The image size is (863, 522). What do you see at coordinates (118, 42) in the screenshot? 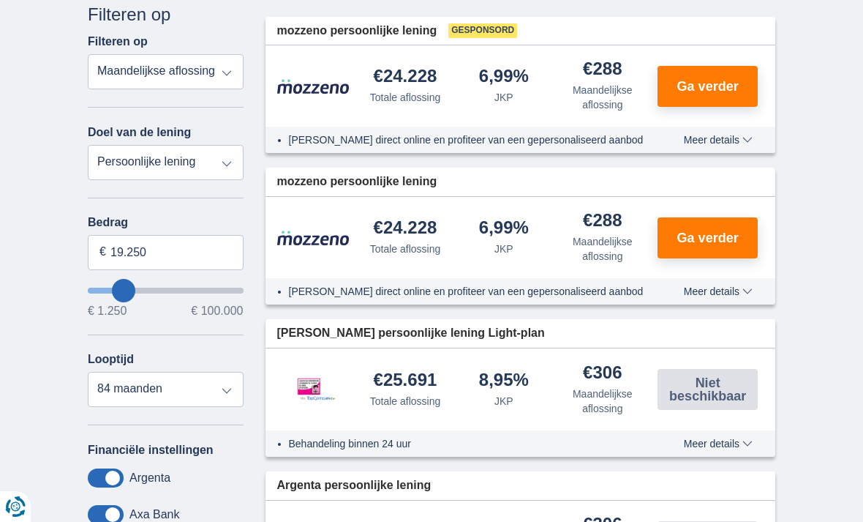
I see `label: Filteren op` at bounding box center [118, 42].